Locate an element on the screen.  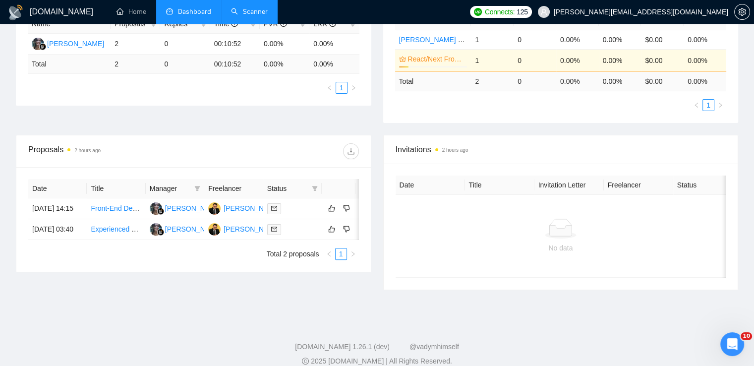
span: 10 is located at coordinates (746, 336).